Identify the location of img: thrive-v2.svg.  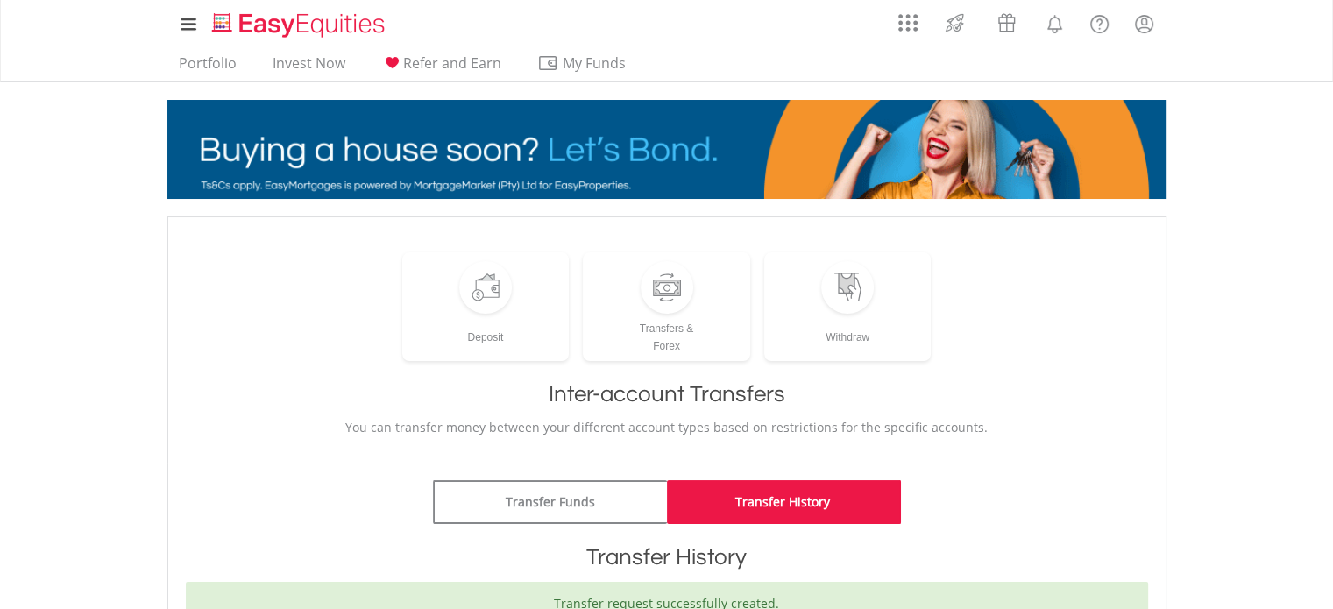
(954, 23).